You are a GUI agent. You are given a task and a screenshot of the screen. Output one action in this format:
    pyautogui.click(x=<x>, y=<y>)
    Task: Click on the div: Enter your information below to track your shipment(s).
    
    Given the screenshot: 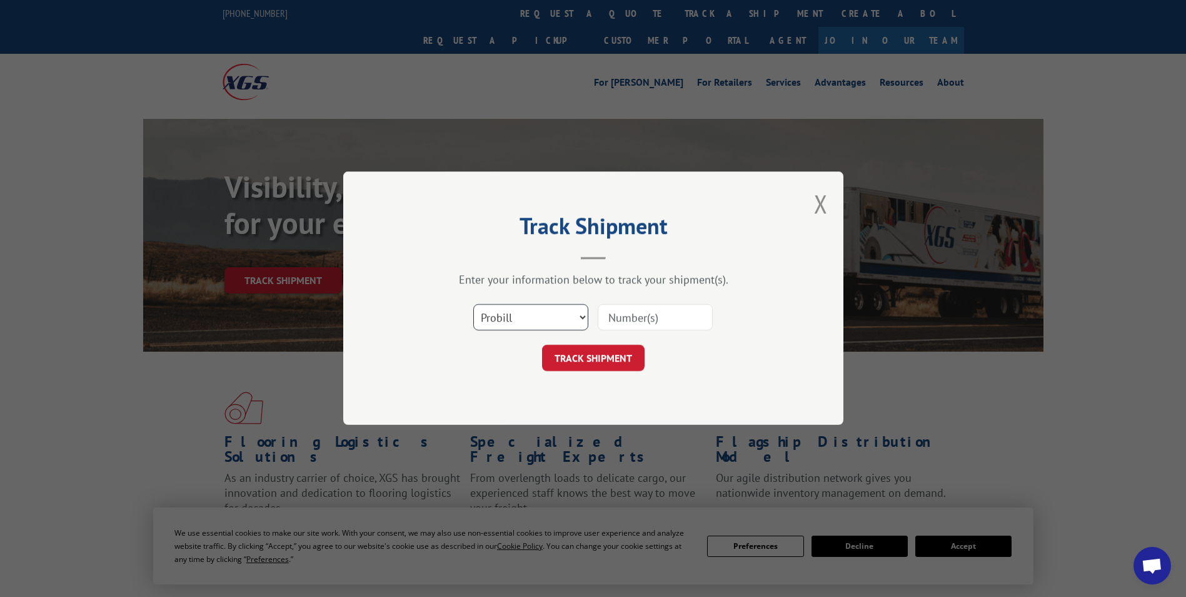 What is the action you would take?
    pyautogui.click(x=594, y=280)
    